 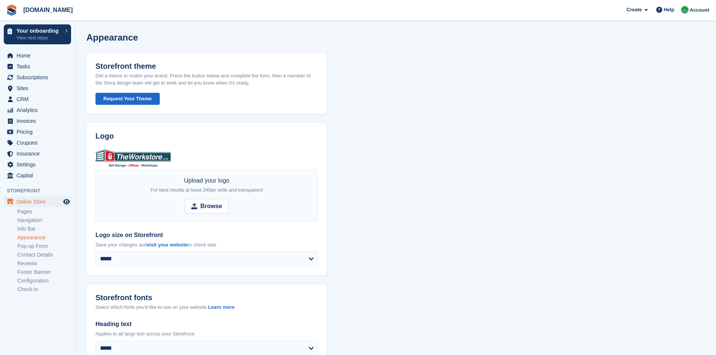 I want to click on span: Home, so click(x=39, y=56).